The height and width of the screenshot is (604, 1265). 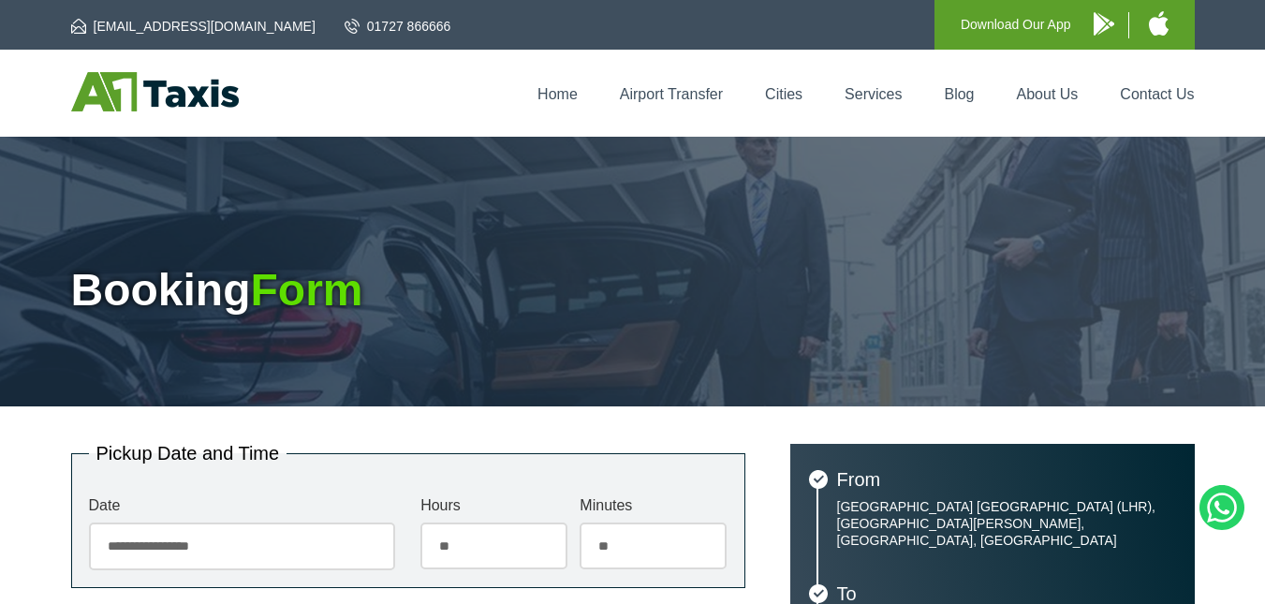 What do you see at coordinates (241, 505) in the screenshot?
I see `label: Date` at bounding box center [241, 505].